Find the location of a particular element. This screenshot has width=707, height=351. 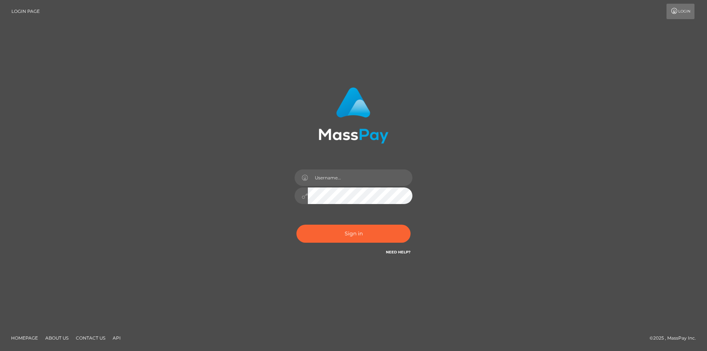

a: Login is located at coordinates (680, 11).